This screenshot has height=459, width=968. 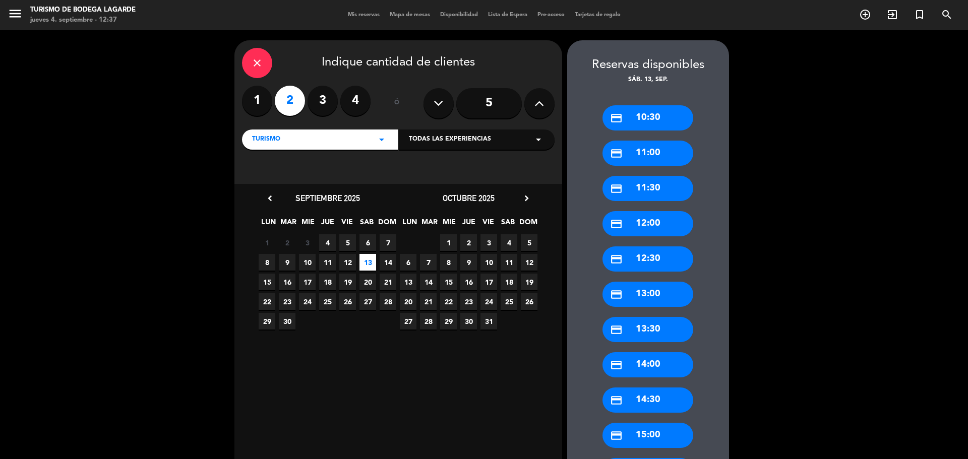 What do you see at coordinates (489, 243) in the screenshot?
I see `span: 3` at bounding box center [489, 243].